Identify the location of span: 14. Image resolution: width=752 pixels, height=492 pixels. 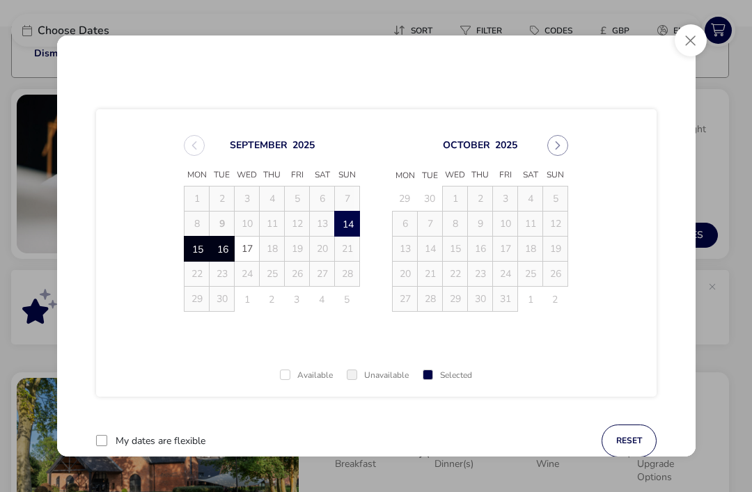
(347, 224).